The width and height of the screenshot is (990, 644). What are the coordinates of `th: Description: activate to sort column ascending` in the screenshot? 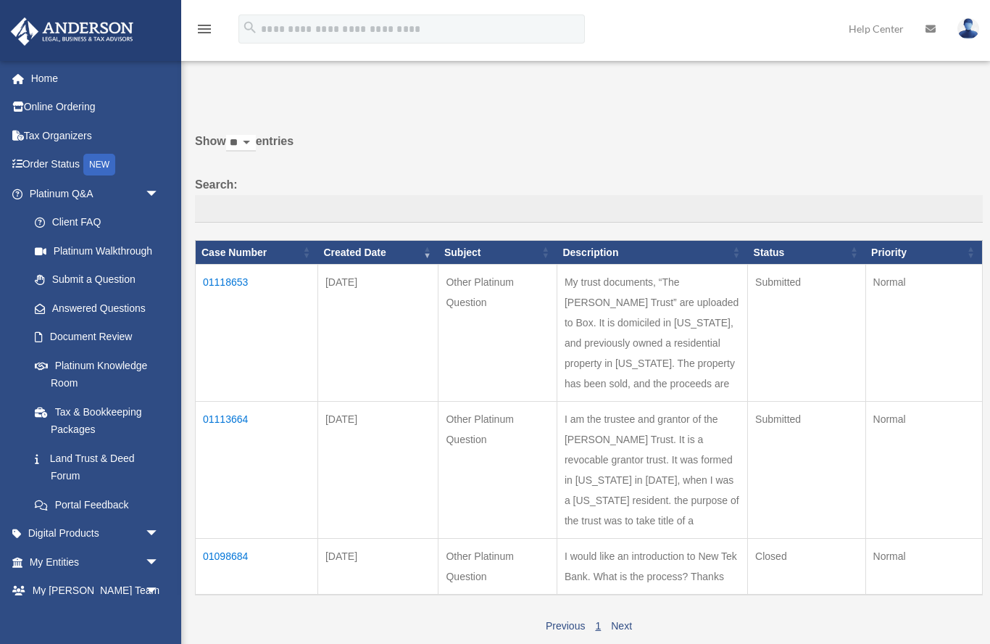 It's located at (652, 252).